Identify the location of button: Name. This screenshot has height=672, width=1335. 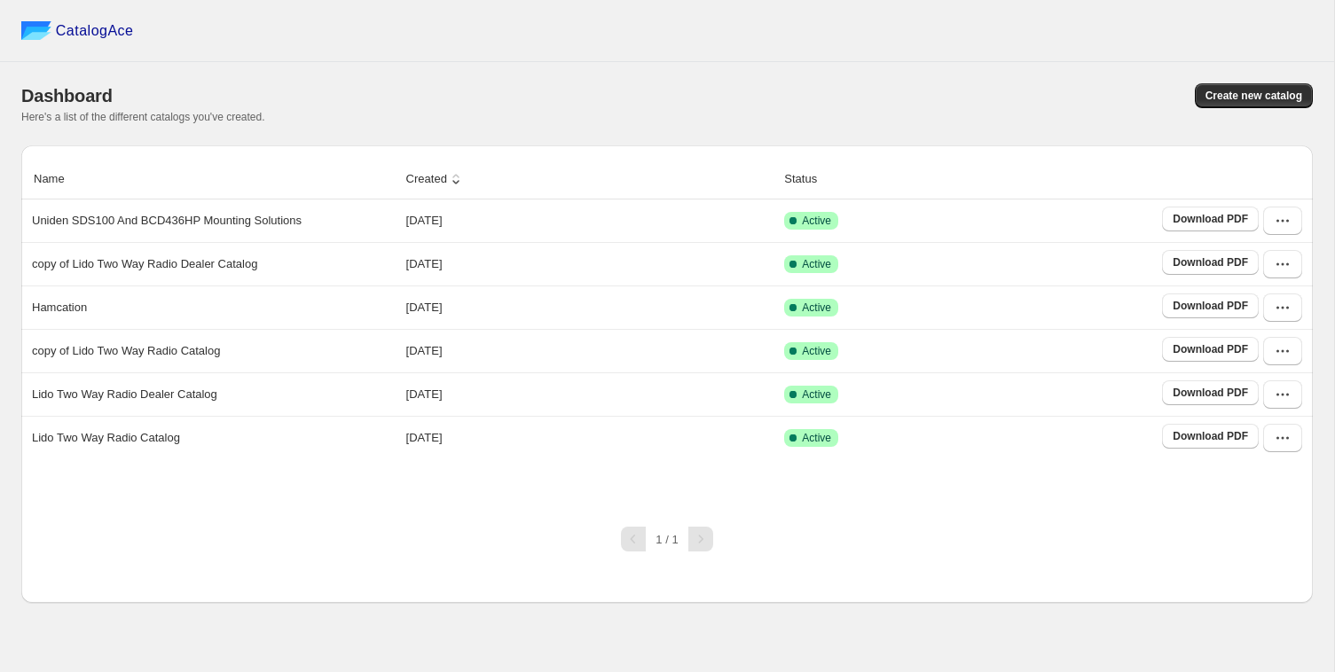
(58, 179).